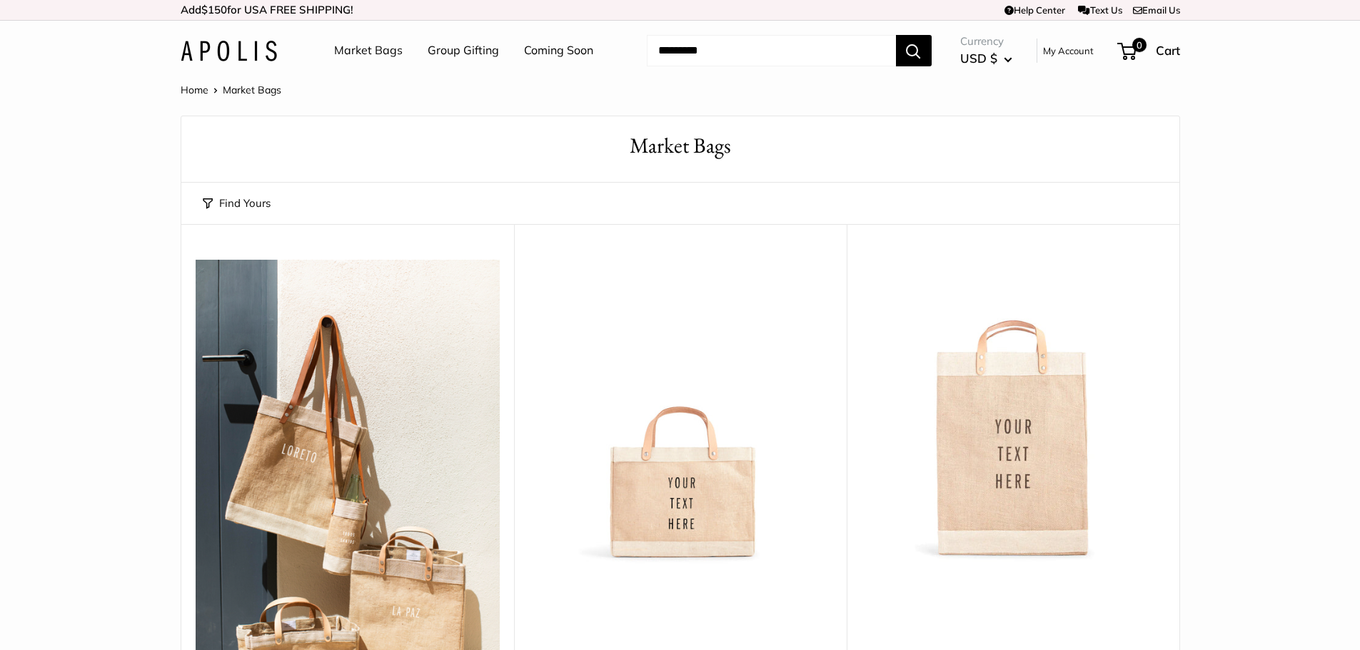  I want to click on a: Text Us, so click(1099, 10).